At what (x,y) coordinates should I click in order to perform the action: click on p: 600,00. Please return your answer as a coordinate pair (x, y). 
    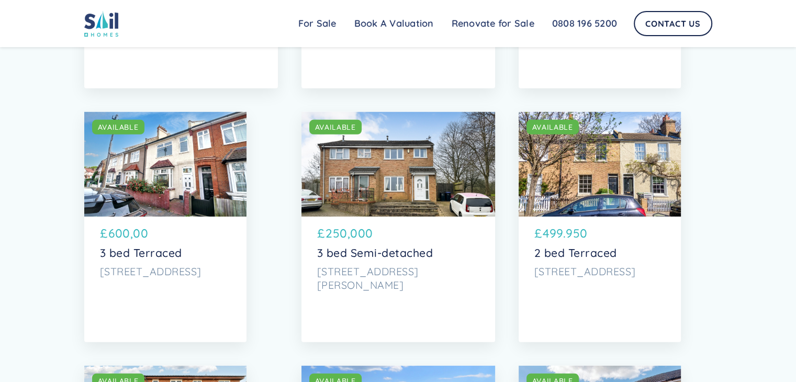
    Looking at the image, I should click on (128, 233).